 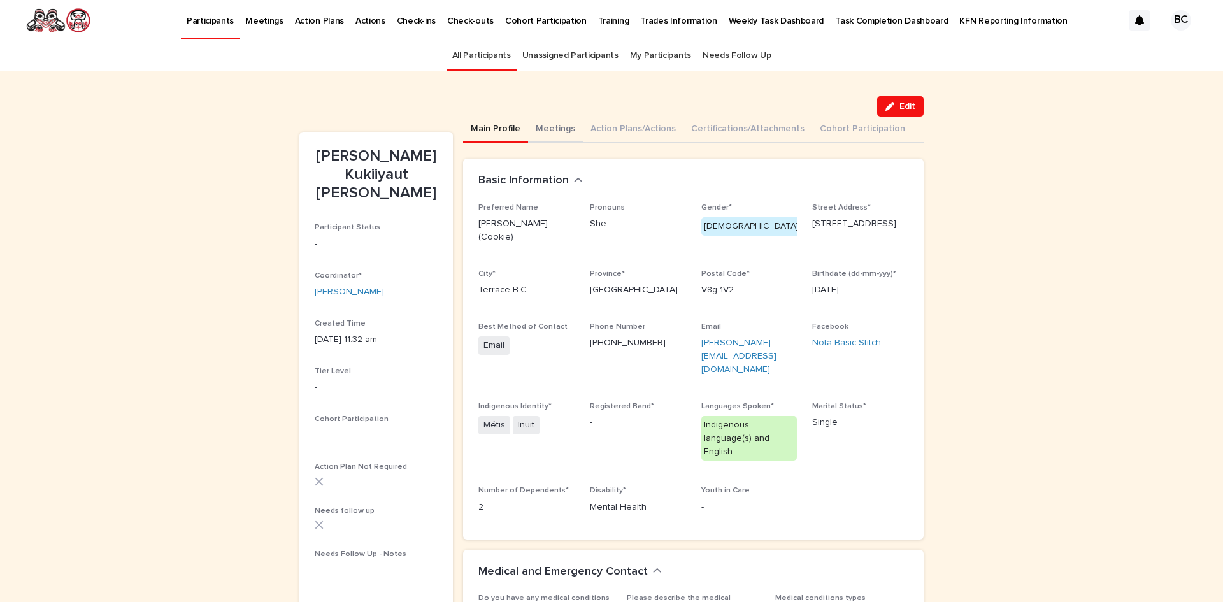 I want to click on span: Number of Dependents*, so click(x=524, y=491).